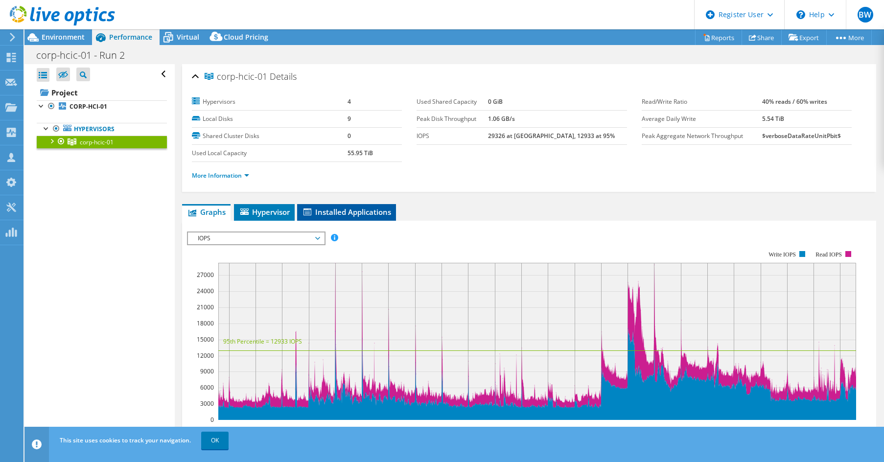  Describe the element at coordinates (262, 341) in the screenshot. I see `text: 95th Percentile = 12933 IOPS` at that location.